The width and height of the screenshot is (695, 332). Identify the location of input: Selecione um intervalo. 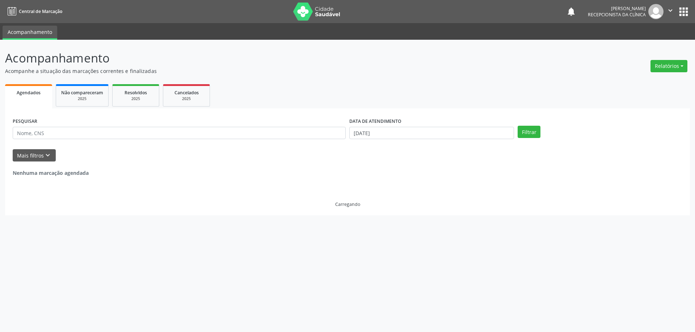
(431, 133).